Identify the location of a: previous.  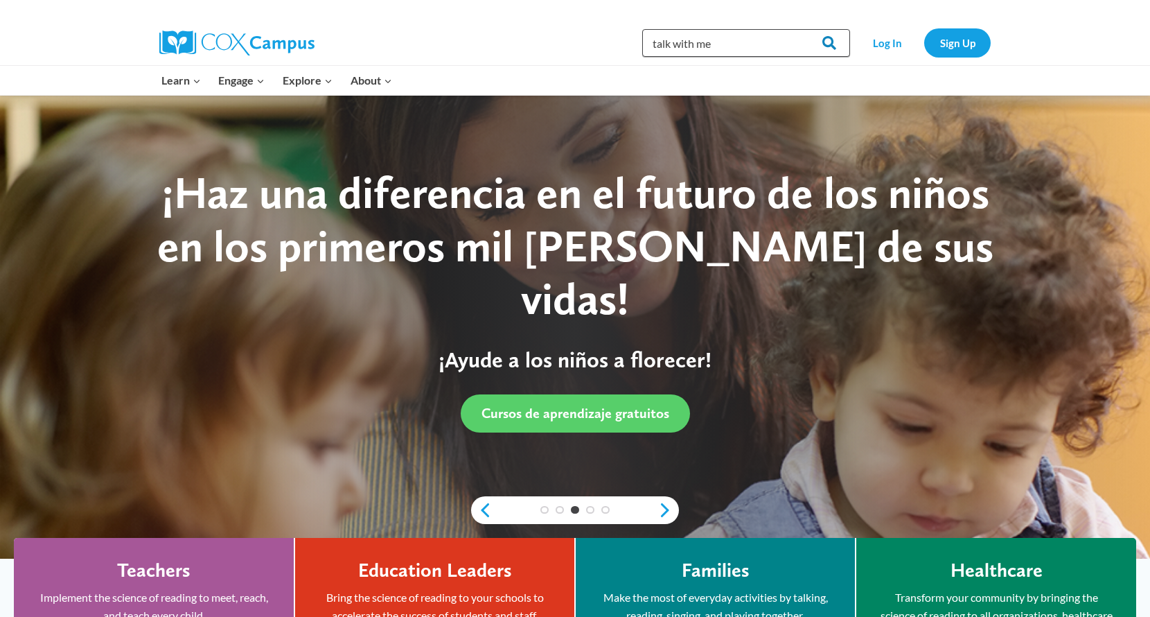
(481, 510).